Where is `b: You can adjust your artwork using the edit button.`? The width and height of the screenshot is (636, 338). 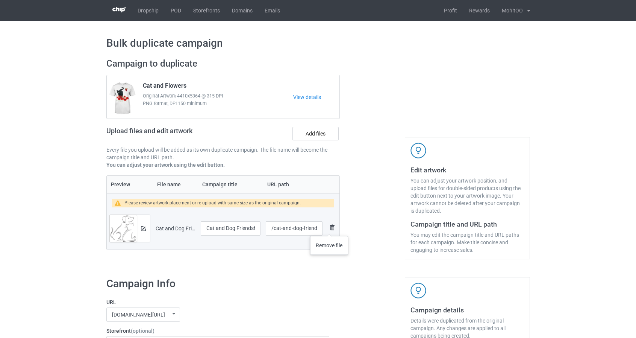 b: You can adjust your artwork using the edit button. is located at coordinates (165, 165).